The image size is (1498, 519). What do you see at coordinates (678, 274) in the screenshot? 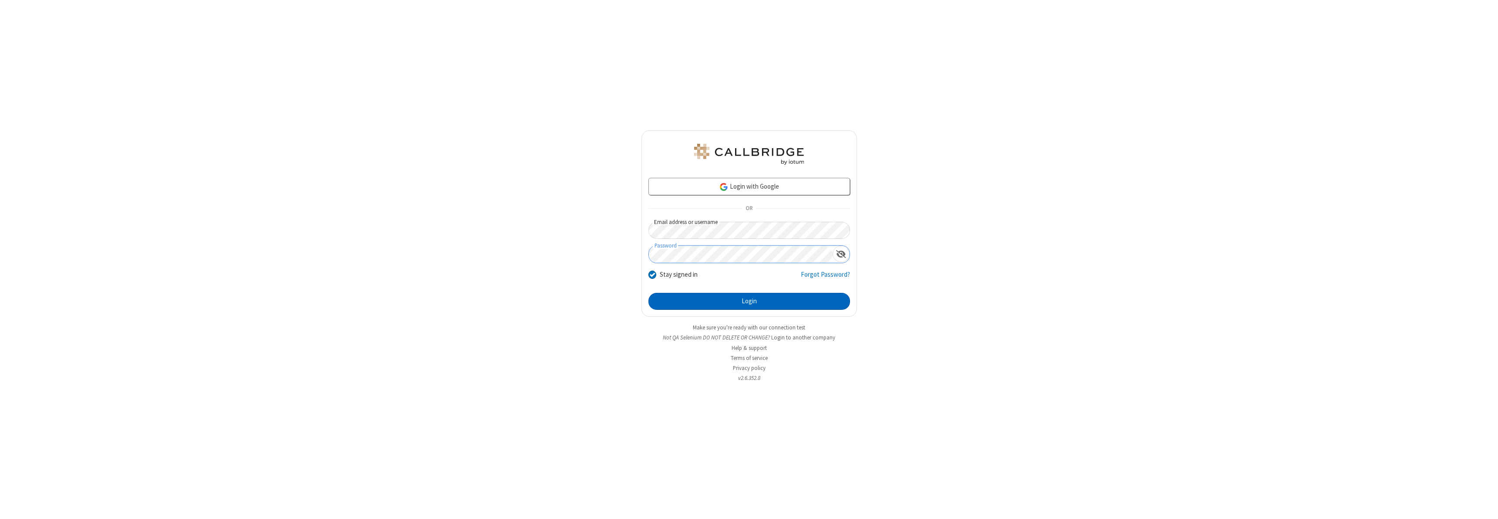
I see `label: Stay signed in` at bounding box center [678, 274].